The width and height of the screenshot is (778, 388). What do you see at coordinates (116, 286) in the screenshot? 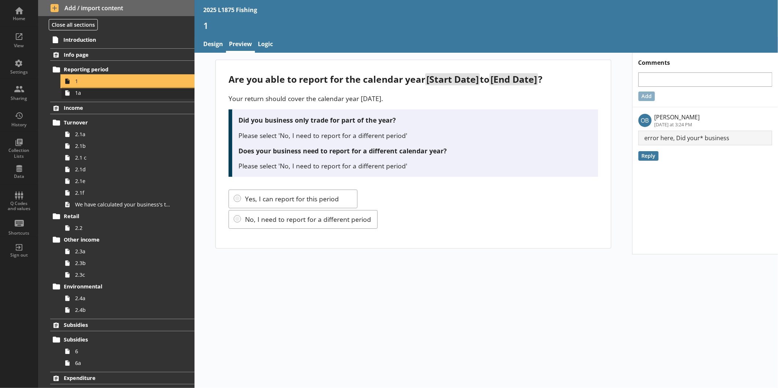
I see `span: Environmental` at bounding box center [116, 286].